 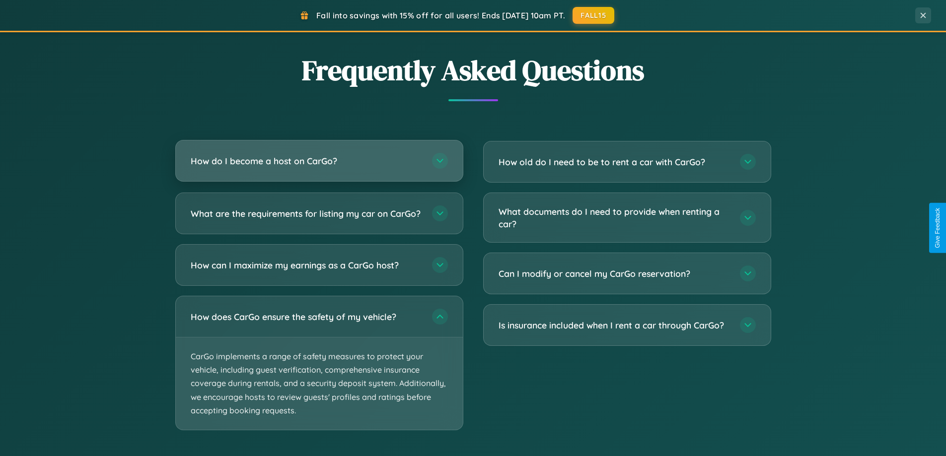 What do you see at coordinates (306, 317) in the screenshot?
I see `h3: How does CarGo ensure the safety of my vehicle?` at bounding box center [306, 317].